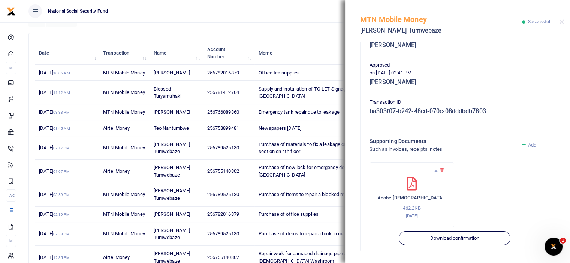 The image size is (570, 263). What do you see at coordinates (67, 53) in the screenshot?
I see `th: Date: activate to sort column descending` at bounding box center [67, 53].